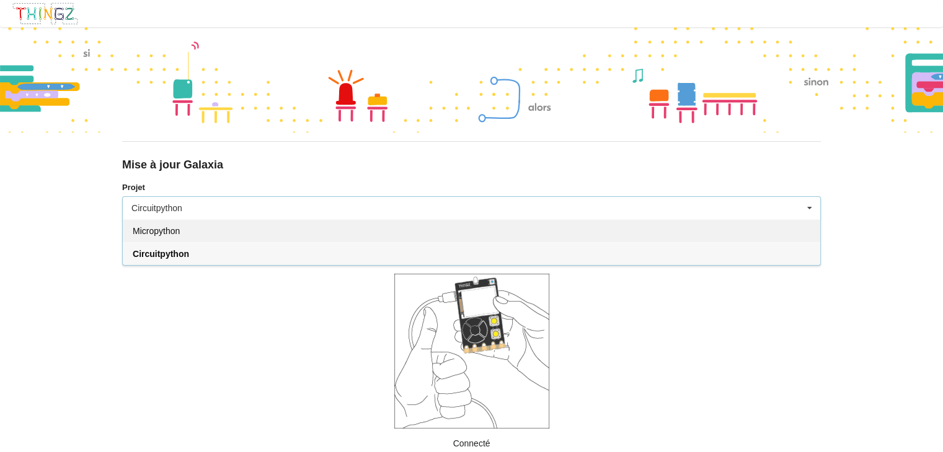 The height and width of the screenshot is (452, 943). What do you see at coordinates (471, 188) in the screenshot?
I see `label: Projet` at bounding box center [471, 188].